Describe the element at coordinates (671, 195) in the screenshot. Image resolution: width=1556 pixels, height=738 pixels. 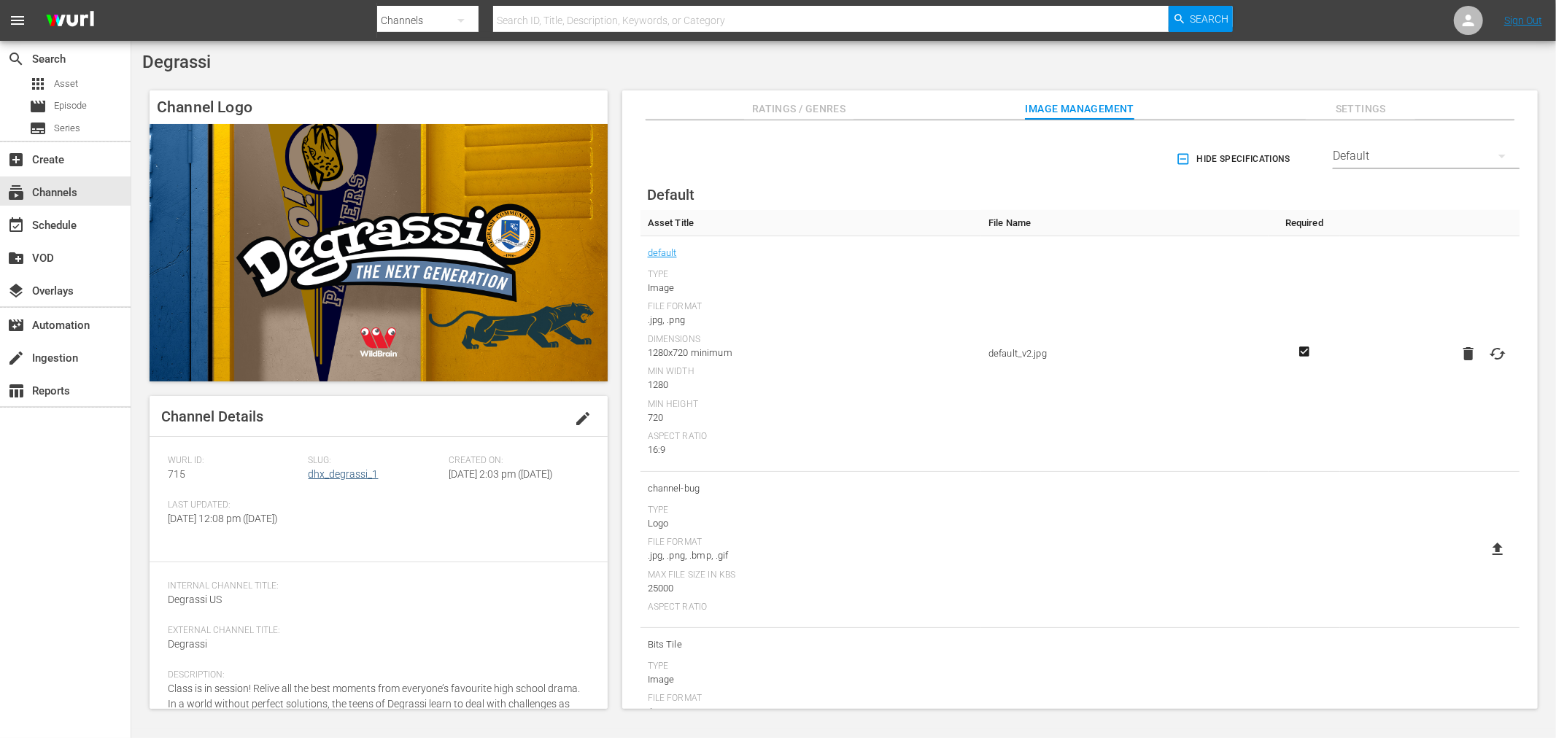
I see `span: Default` at that location.